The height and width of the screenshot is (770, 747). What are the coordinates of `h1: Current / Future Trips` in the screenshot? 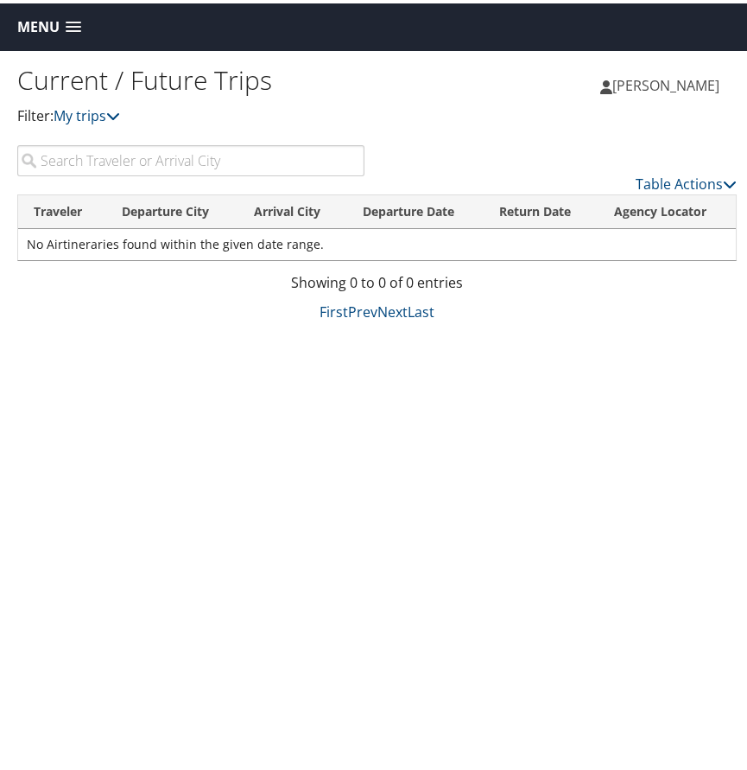 It's located at (197, 77).